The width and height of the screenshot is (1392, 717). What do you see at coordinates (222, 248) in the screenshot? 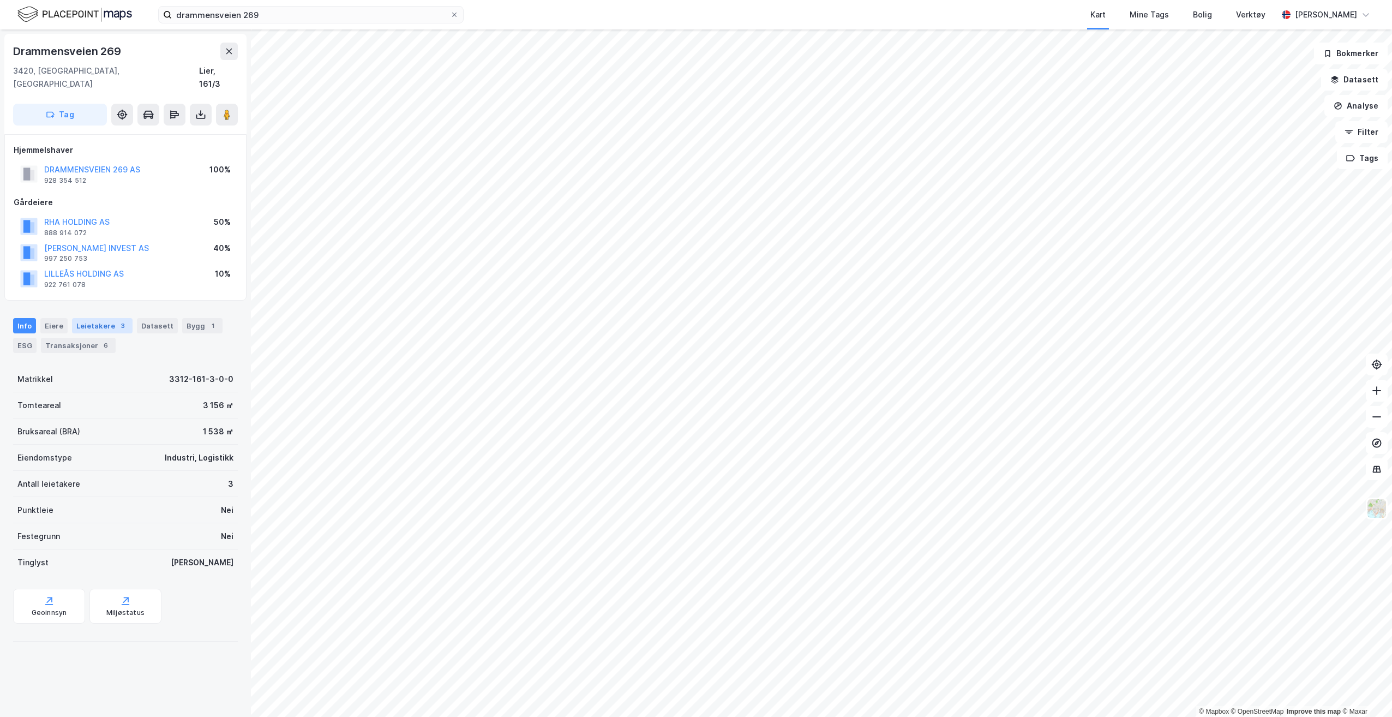
I see `div: 40%` at bounding box center [222, 248].